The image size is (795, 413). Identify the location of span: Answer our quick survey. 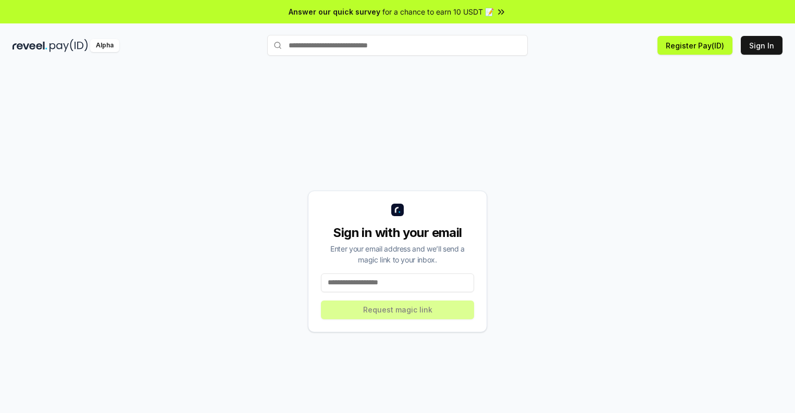
(334, 11).